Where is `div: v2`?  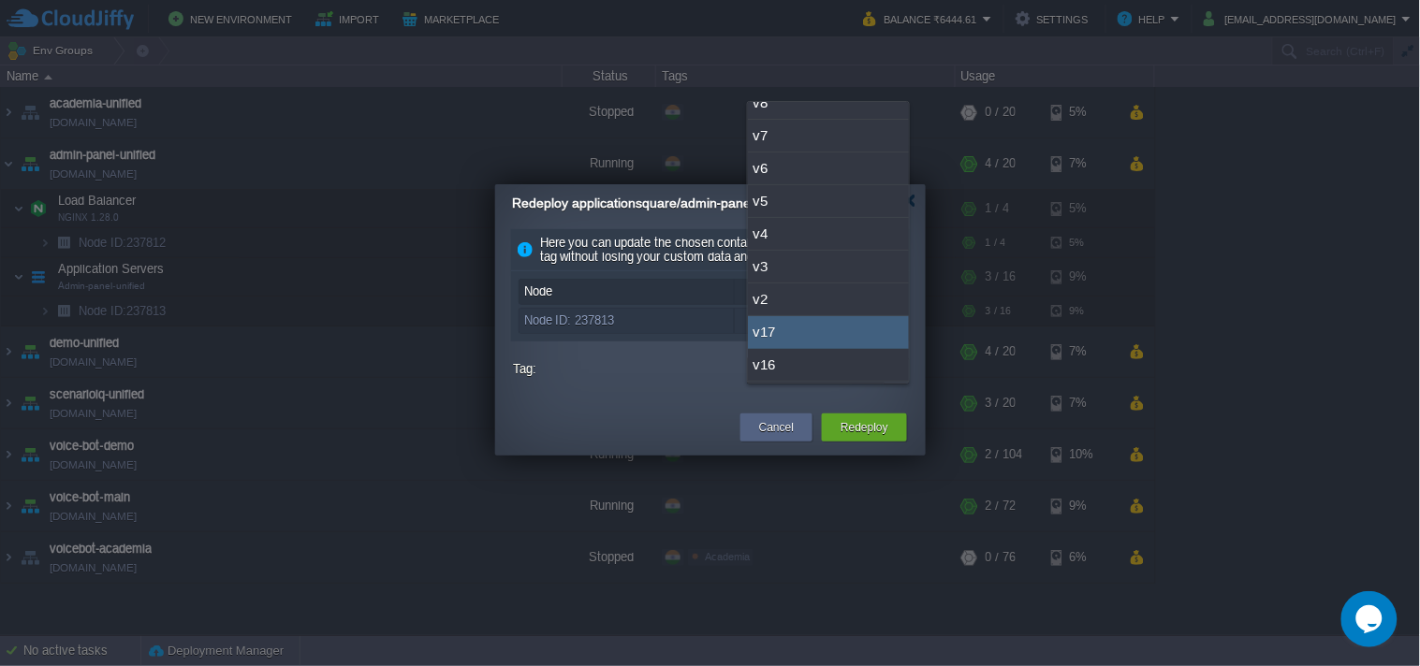
div: v2 is located at coordinates (828, 300).